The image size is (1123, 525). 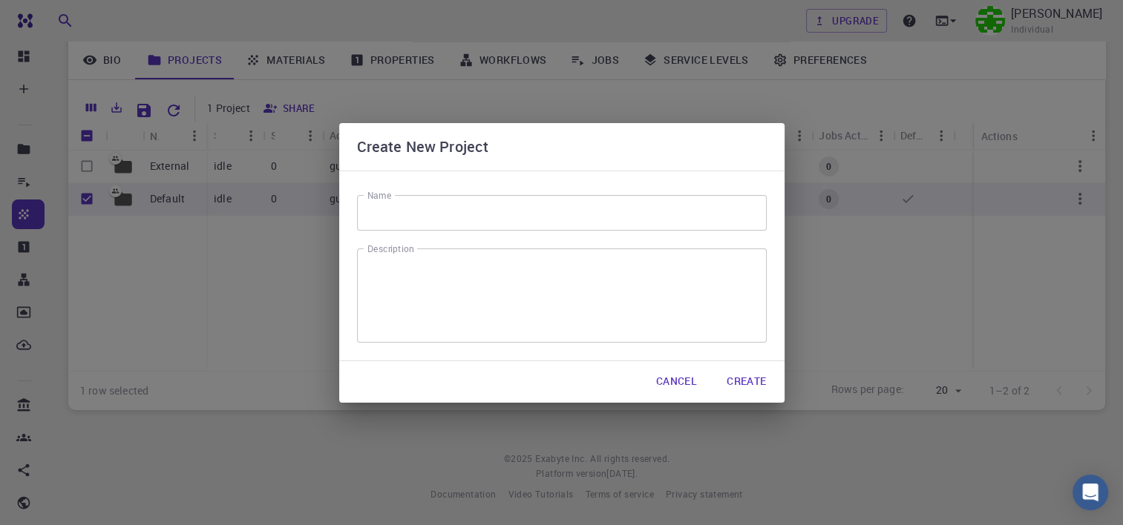 I want to click on div: Open Intercom Messenger, so click(x=1090, y=493).